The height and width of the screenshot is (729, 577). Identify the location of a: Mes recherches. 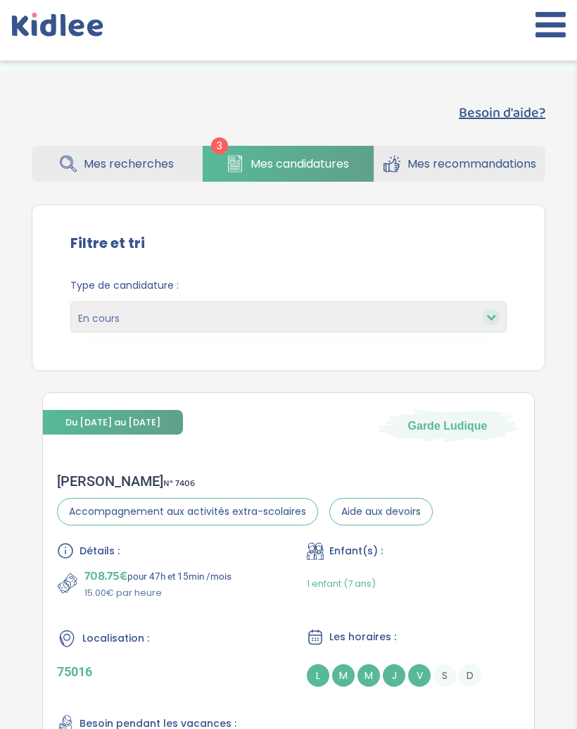
(117, 163).